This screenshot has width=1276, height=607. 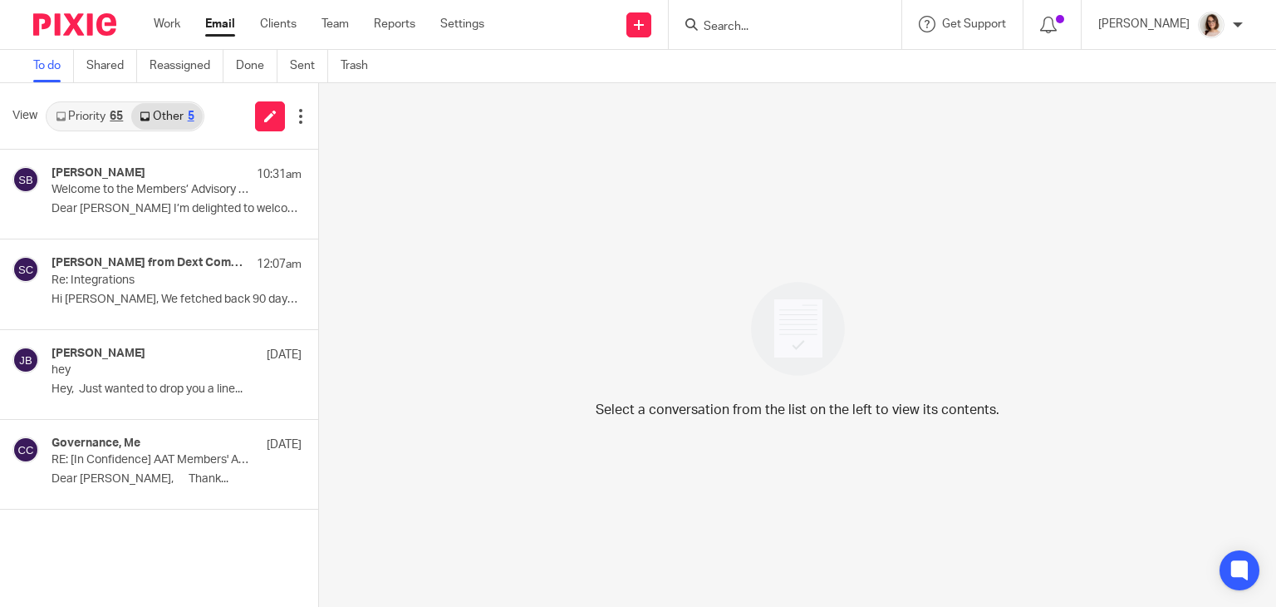 I want to click on p: hey, so click(x=151, y=370).